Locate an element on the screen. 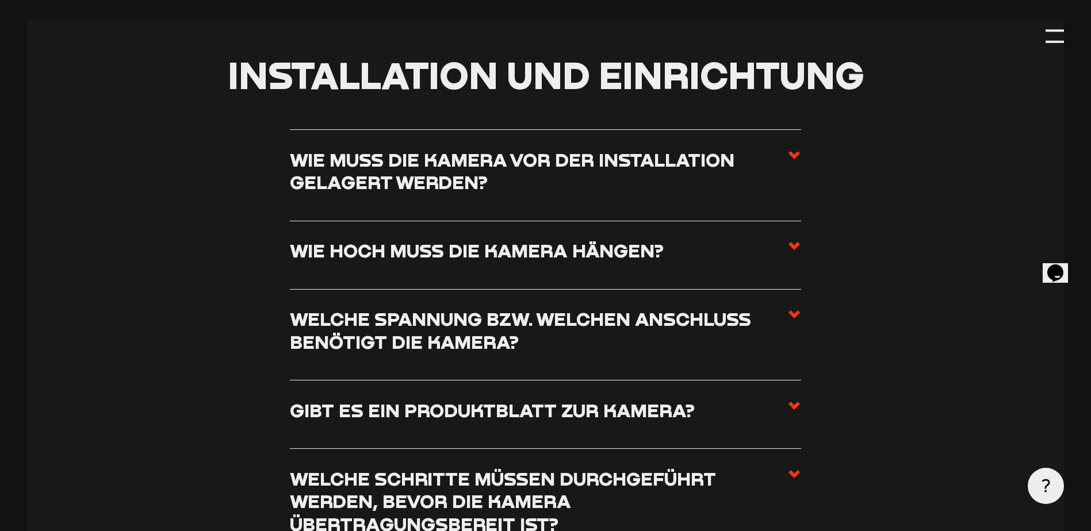 Image resolution: width=1091 pixels, height=531 pixels. h3: Wie muss die Kamera vor der Installation gelagert werden? is located at coordinates (538, 171).